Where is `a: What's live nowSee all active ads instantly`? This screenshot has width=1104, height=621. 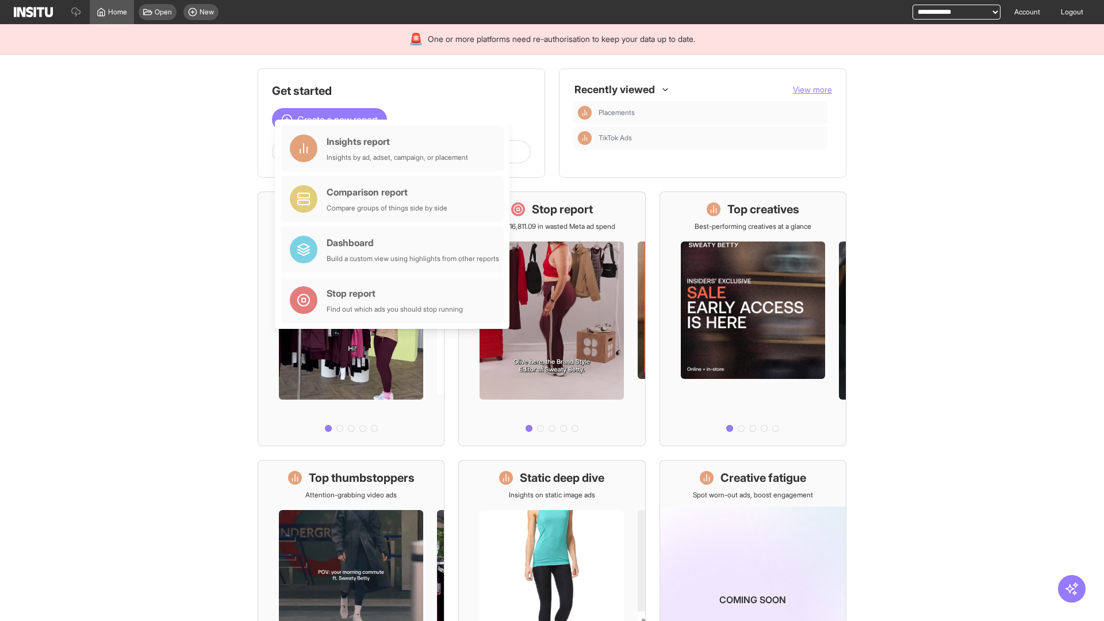
a: What's live nowSee all active ads instantly is located at coordinates (351, 319).